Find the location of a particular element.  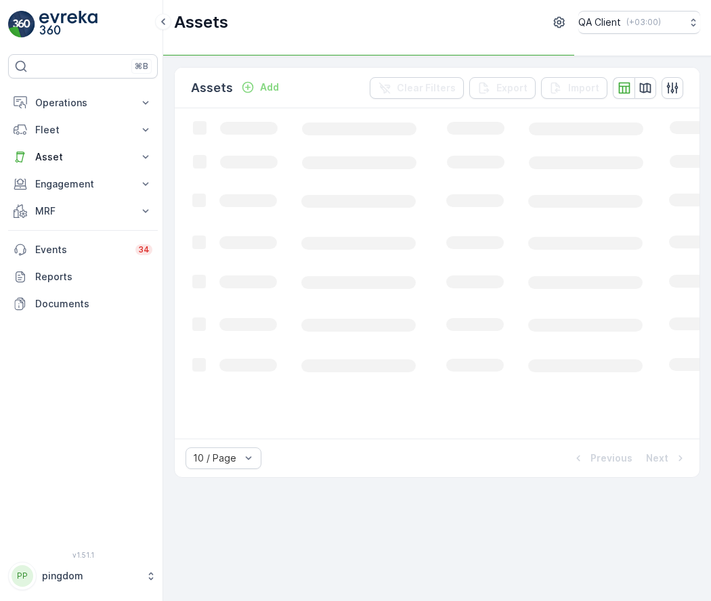

div: PP is located at coordinates (22, 576).